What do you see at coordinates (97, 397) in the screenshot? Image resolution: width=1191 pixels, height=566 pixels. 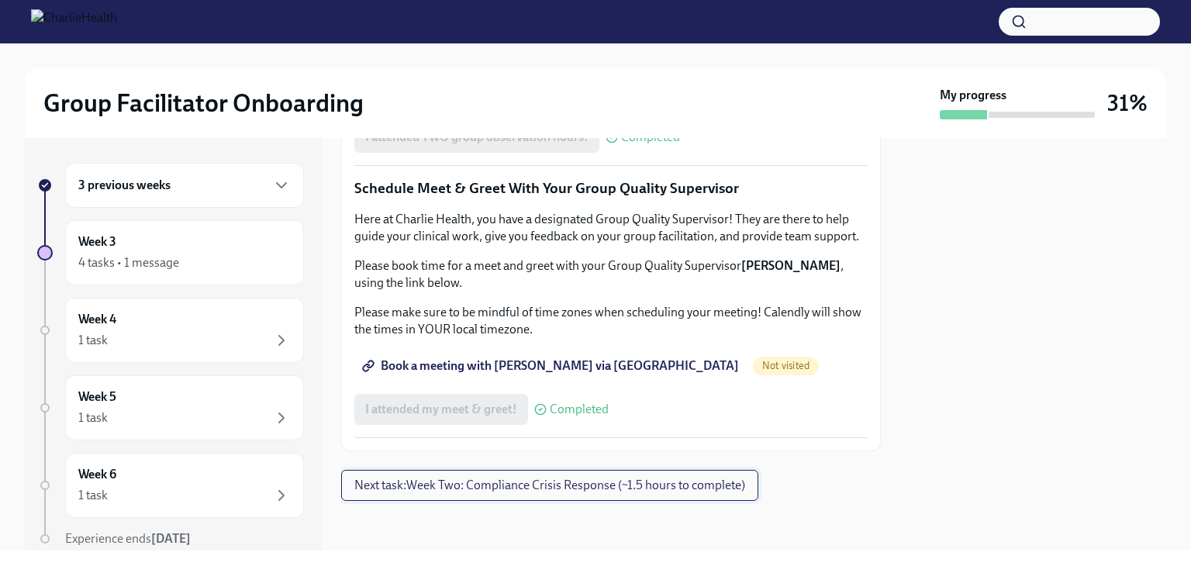 I see `h6: Week 5` at bounding box center [97, 397].